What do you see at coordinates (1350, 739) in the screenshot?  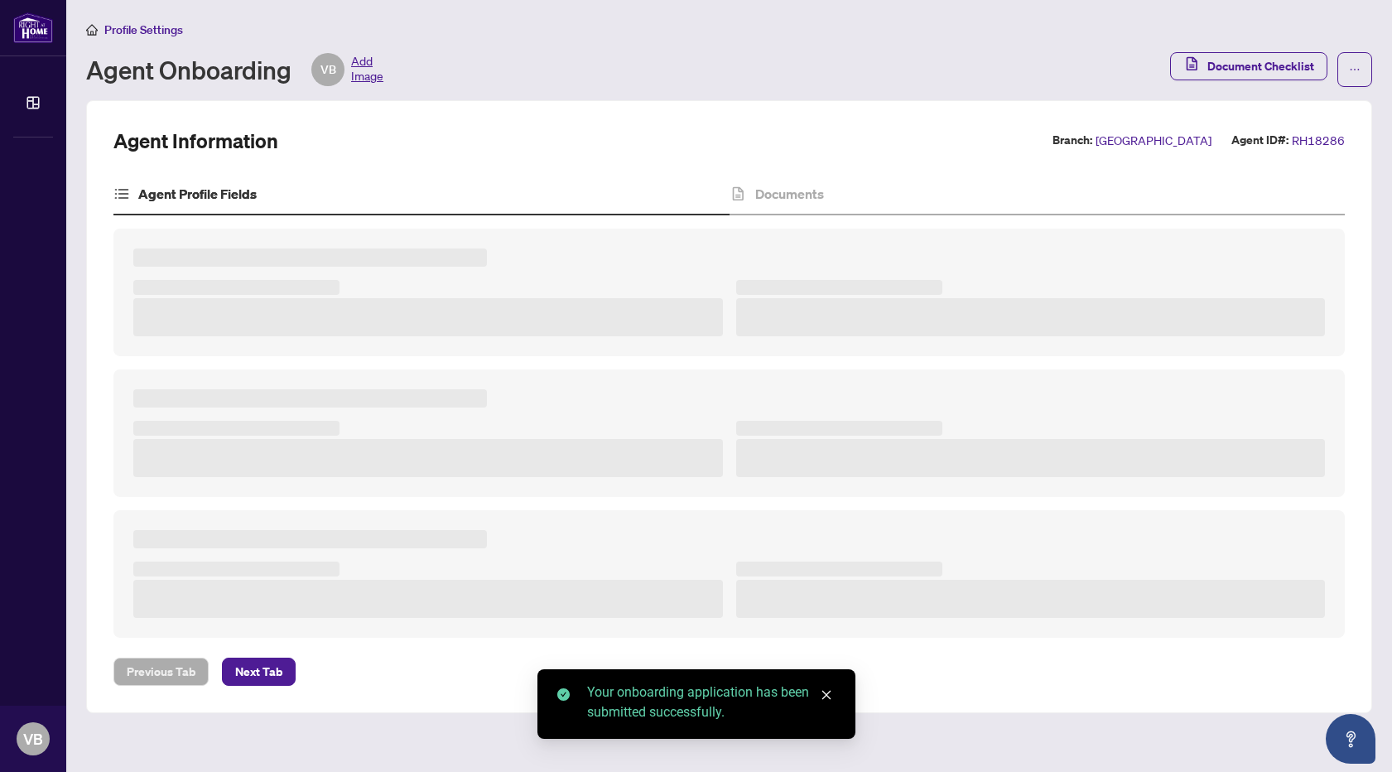 I see `button: Open asap` at bounding box center [1350, 739].